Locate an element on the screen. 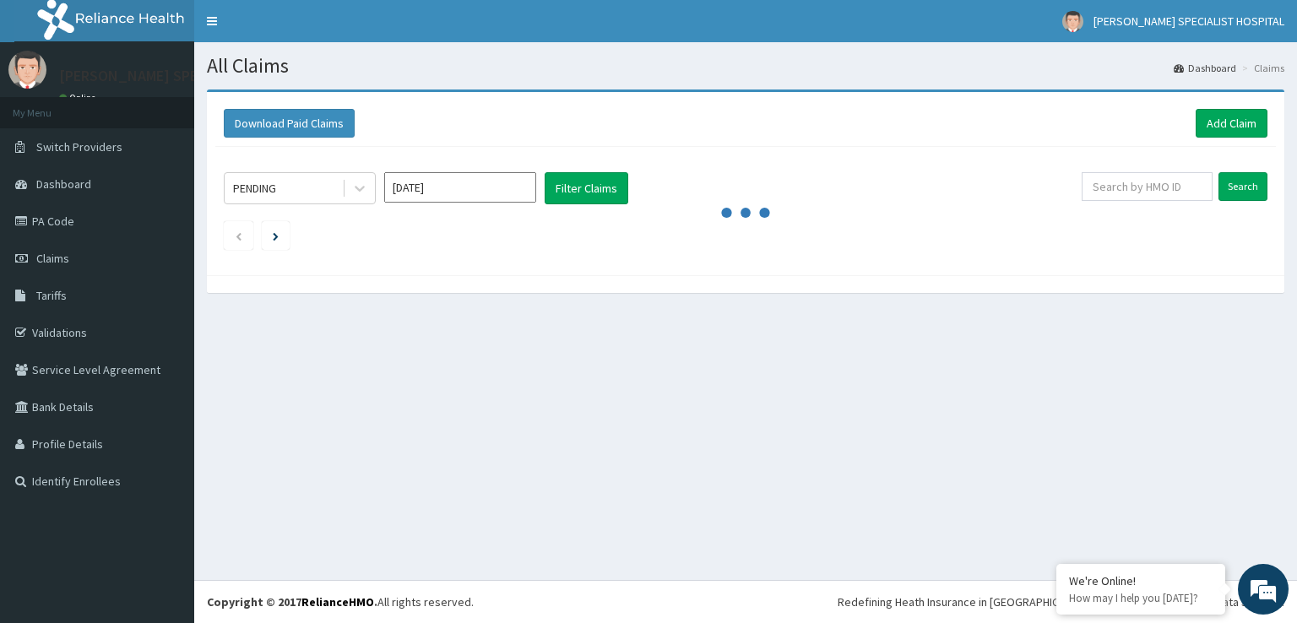  p: How may I help you today? is located at coordinates (1141, 598).